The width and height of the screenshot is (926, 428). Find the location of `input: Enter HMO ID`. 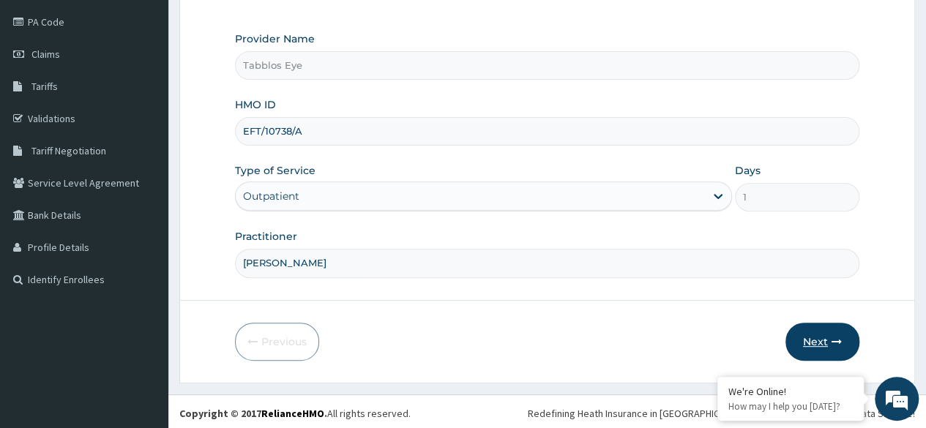

input: Enter HMO ID is located at coordinates (547, 131).